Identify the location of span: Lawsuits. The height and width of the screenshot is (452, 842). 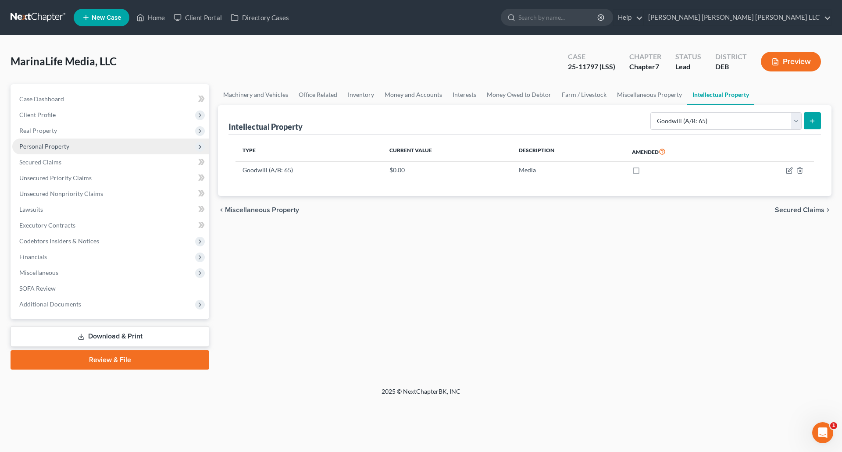
(31, 209).